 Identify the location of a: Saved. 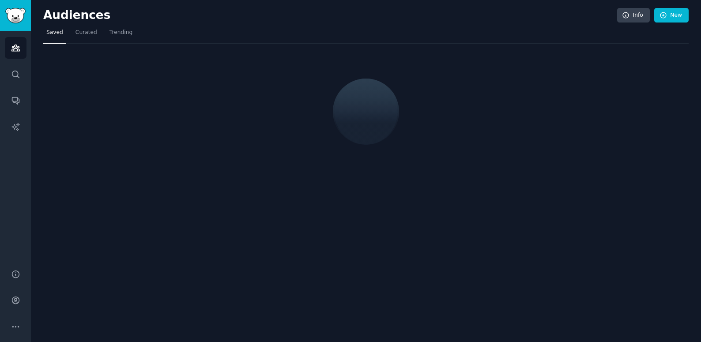
(55, 34).